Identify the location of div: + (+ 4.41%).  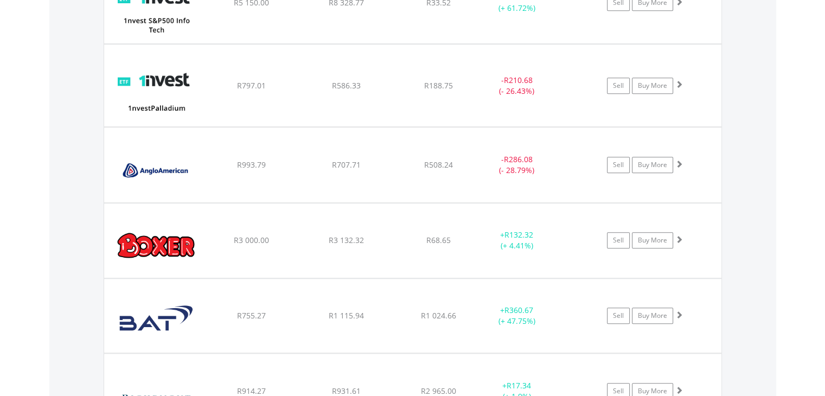
(517, 240).